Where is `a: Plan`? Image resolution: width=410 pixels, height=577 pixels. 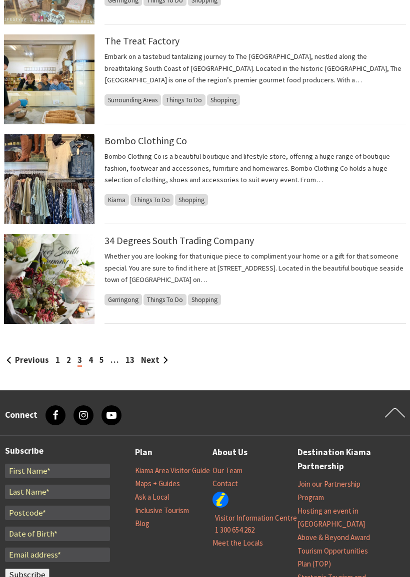
a: Plan is located at coordinates (143, 453).